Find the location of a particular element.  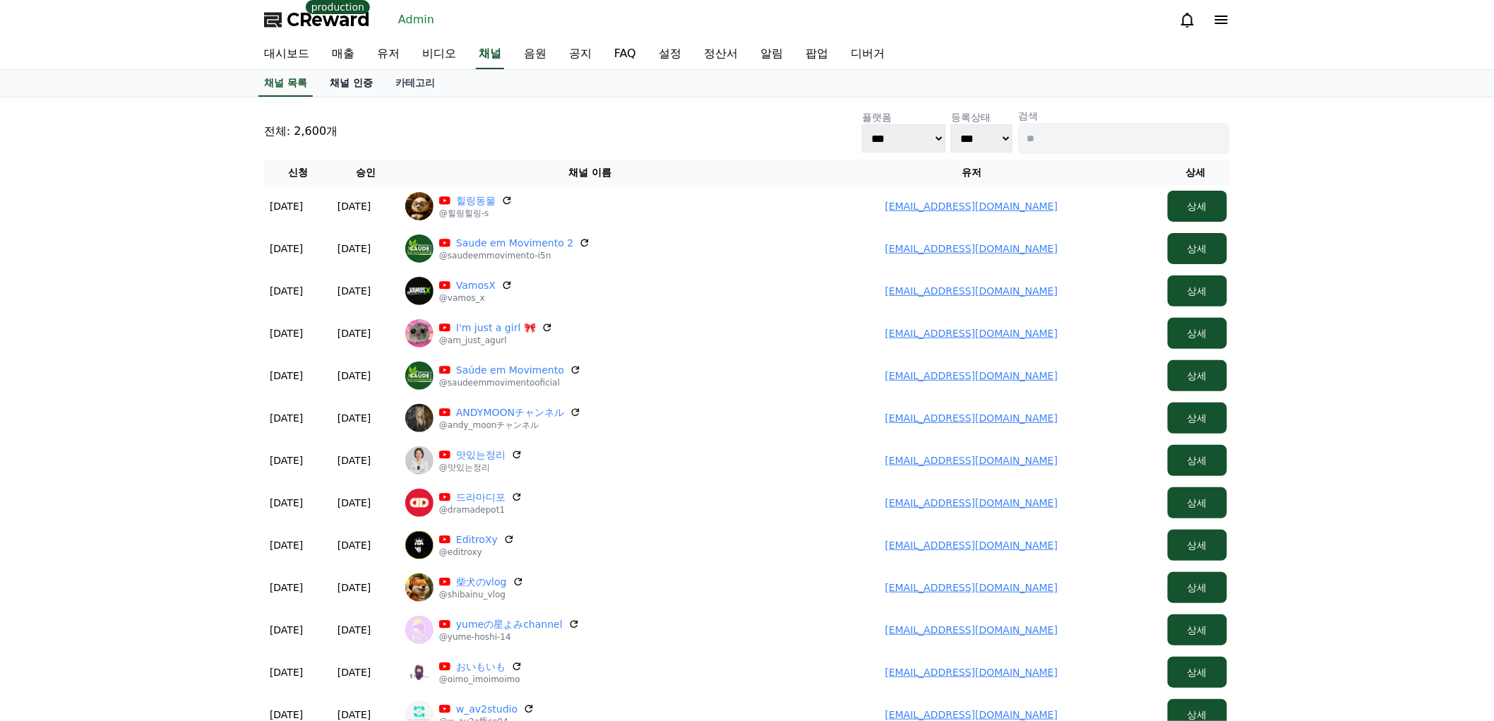

img: yumeの星よみchannel is located at coordinates (419, 630).